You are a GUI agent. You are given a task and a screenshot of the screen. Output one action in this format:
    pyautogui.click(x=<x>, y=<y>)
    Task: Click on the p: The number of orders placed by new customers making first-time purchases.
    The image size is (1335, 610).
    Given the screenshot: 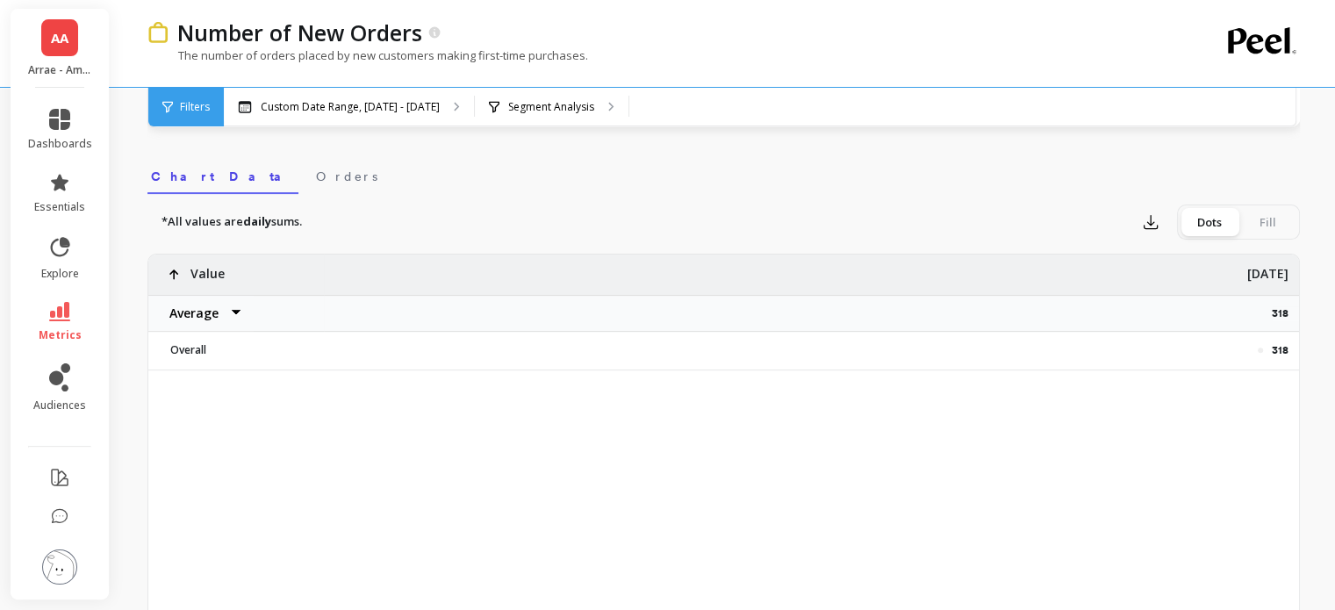 What is the action you would take?
    pyautogui.click(x=368, y=55)
    